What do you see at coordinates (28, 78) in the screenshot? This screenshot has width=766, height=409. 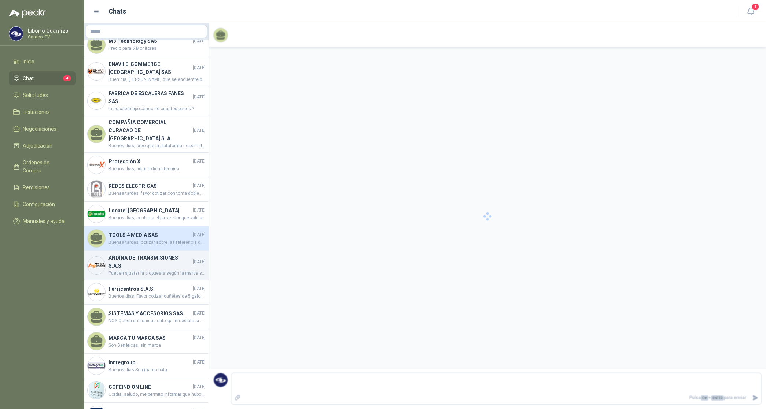 I see `span: Chat` at bounding box center [28, 78].